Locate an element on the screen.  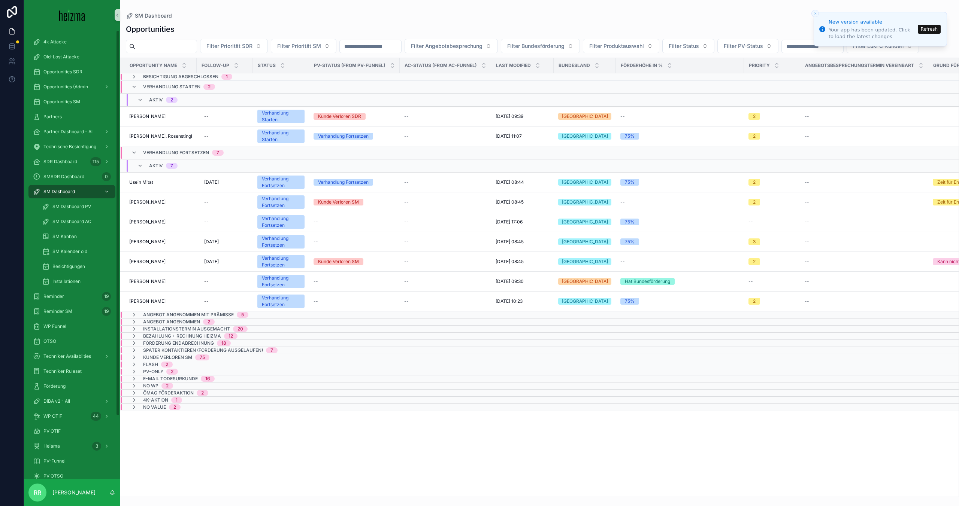
span: SM Dashboard AC is located at coordinates (72, 222).